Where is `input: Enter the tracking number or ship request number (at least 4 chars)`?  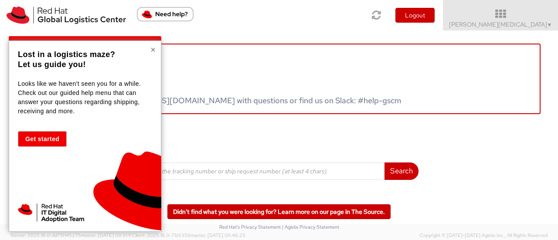
input: Enter the tracking number or ship request number (at least 4 chars) is located at coordinates (262, 171).